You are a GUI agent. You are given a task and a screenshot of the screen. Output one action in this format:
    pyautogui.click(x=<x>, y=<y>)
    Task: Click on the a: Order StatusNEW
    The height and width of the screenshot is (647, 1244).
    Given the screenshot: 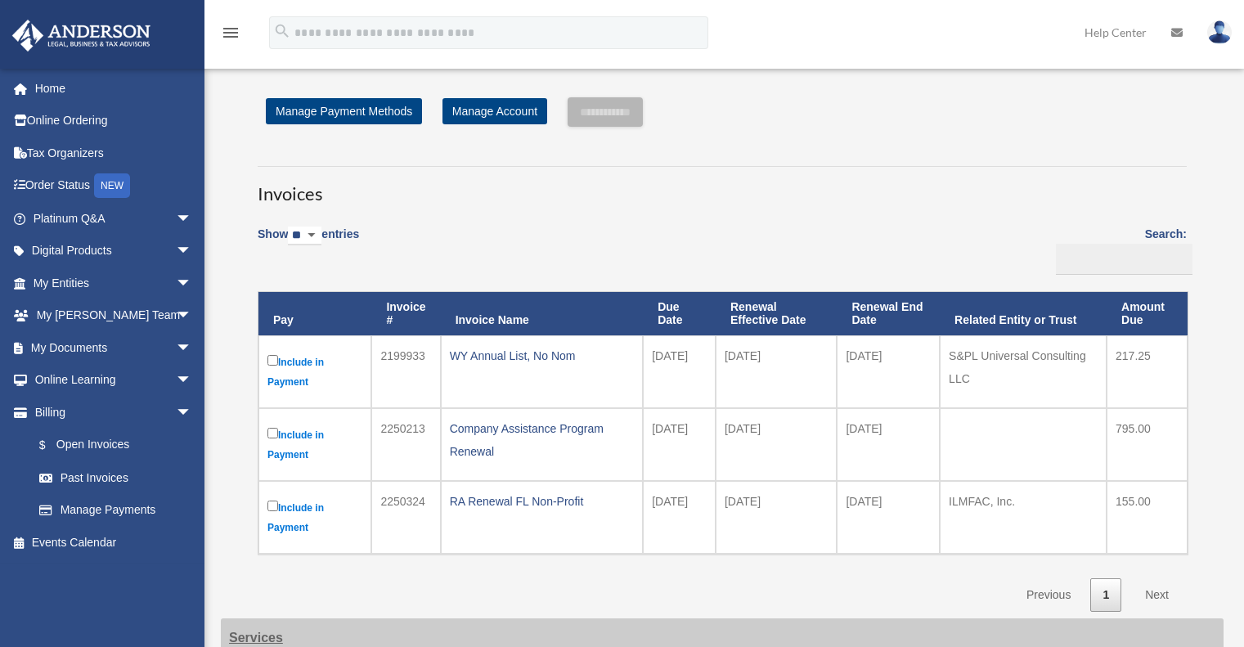 What is the action you would take?
    pyautogui.click(x=114, y=186)
    